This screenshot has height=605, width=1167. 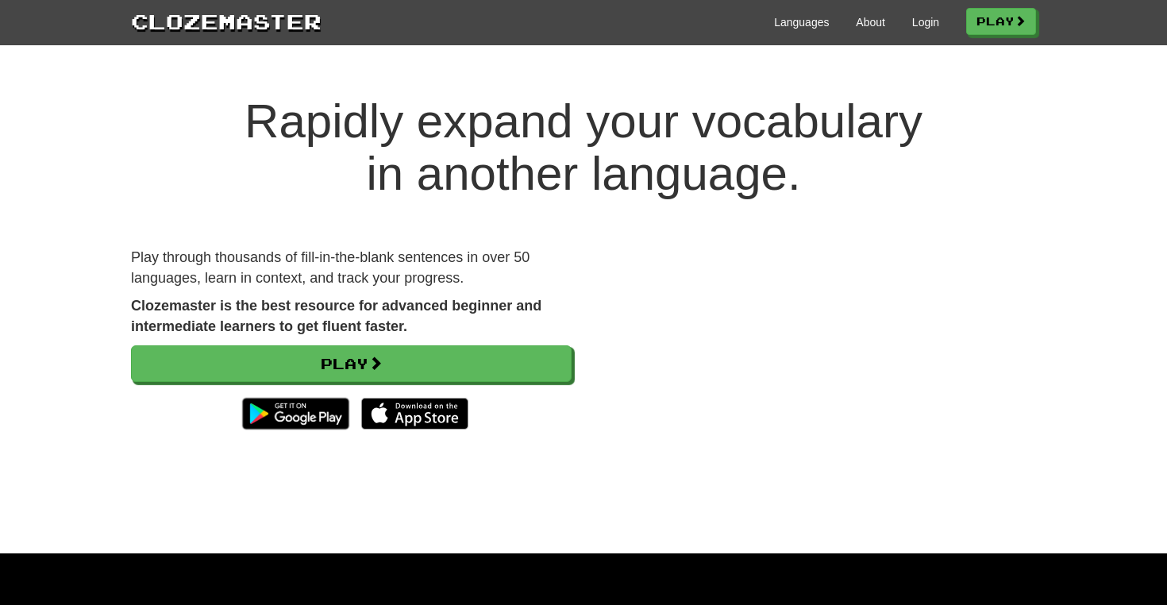 What do you see at coordinates (926, 22) in the screenshot?
I see `a: Login` at bounding box center [926, 22].